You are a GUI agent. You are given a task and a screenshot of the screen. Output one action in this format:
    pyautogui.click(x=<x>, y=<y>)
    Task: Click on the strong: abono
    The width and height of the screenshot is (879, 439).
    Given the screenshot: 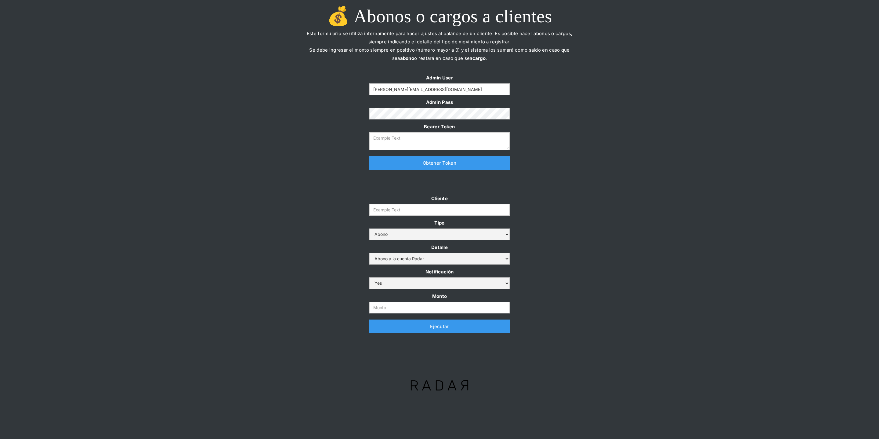 What is the action you would take?
    pyautogui.click(x=407, y=58)
    